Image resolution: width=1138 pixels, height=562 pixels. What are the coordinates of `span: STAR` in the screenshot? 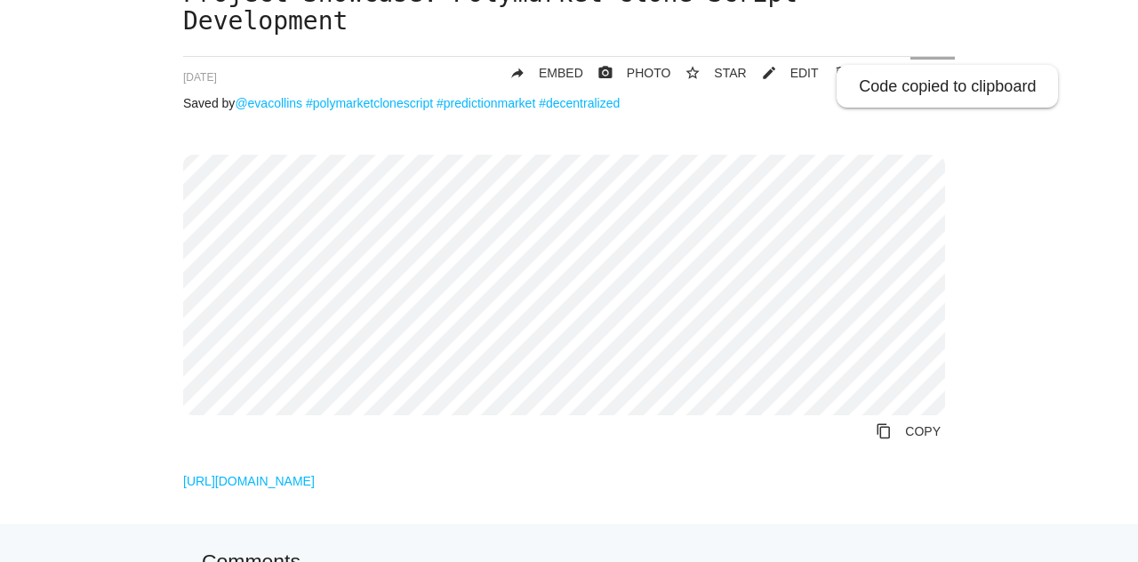 It's located at (730, 73).